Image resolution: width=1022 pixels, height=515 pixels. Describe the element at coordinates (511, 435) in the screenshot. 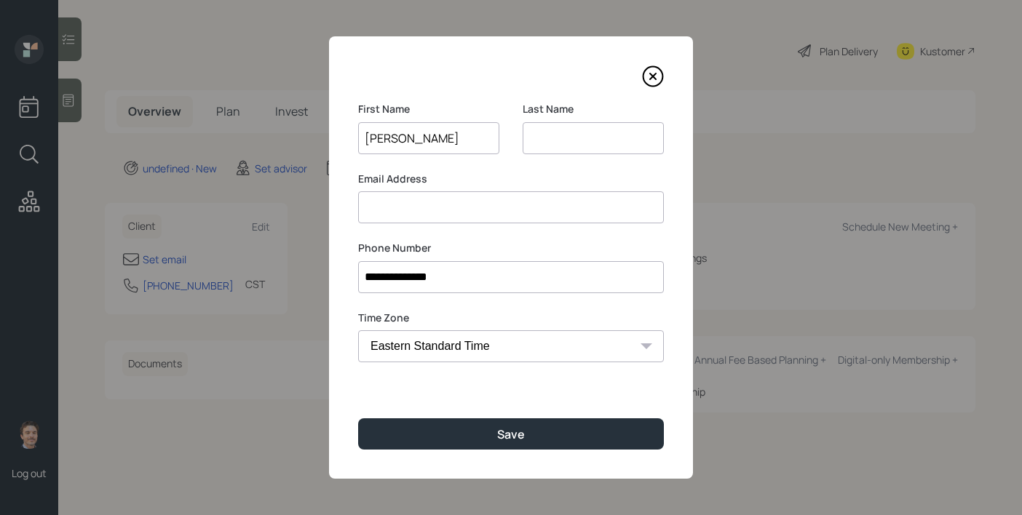

I see `div: Save` at that location.